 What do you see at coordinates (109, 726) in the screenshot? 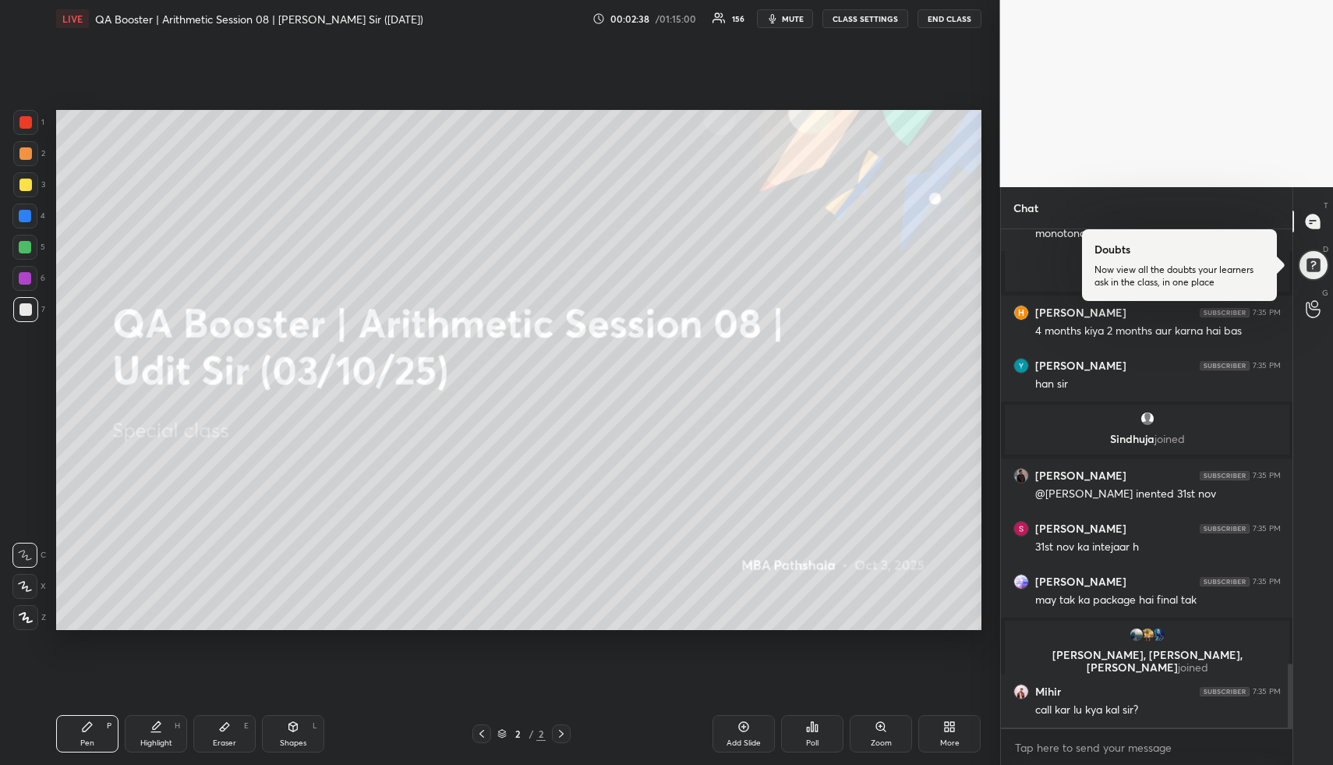
I see `div: P` at bounding box center [109, 726].